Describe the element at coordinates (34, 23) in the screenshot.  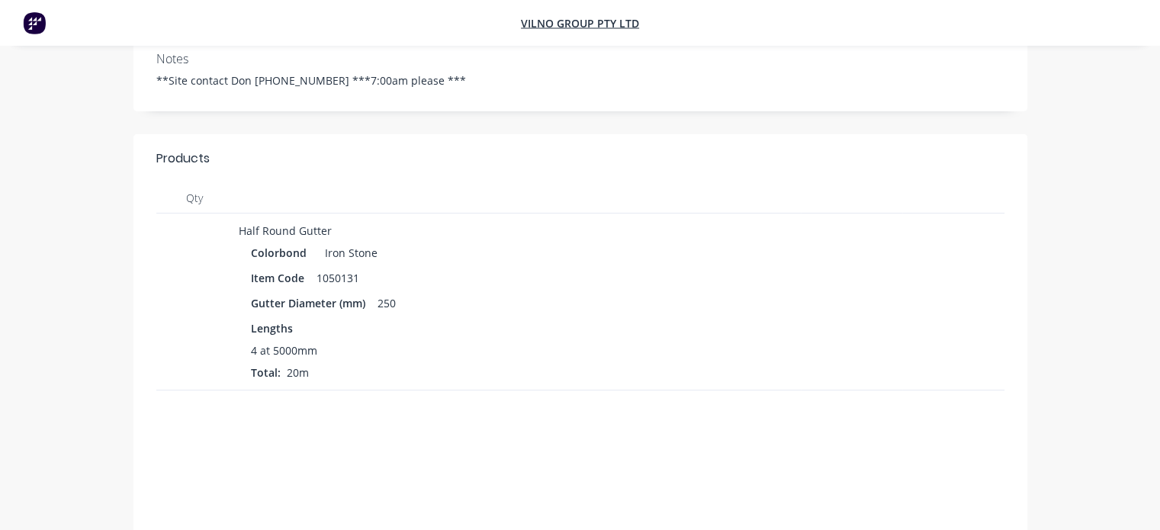
I see `img: Factory` at that location.